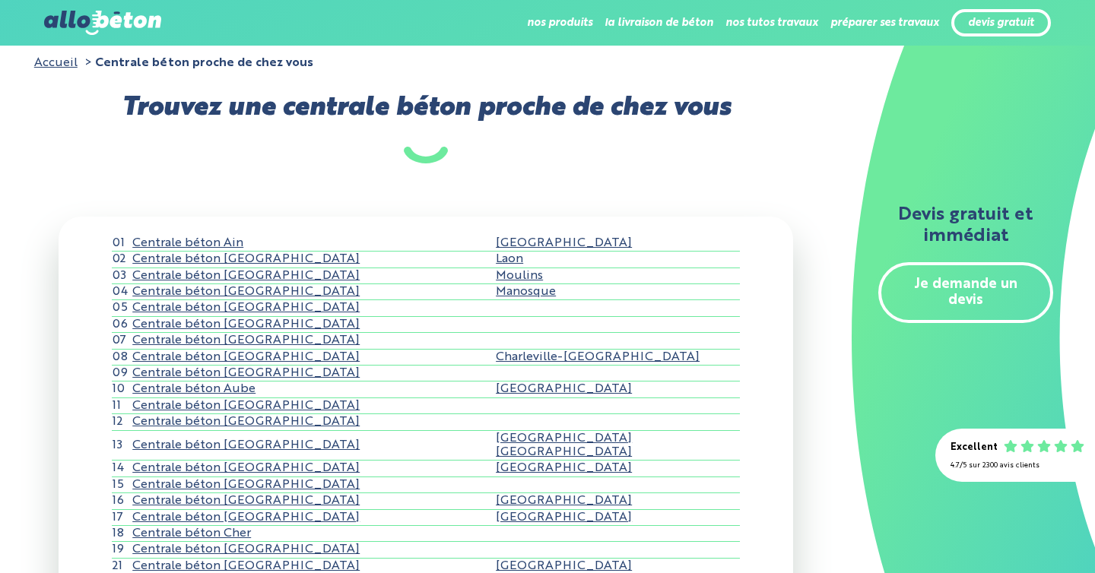  I want to click on td: 19, so click(122, 550).